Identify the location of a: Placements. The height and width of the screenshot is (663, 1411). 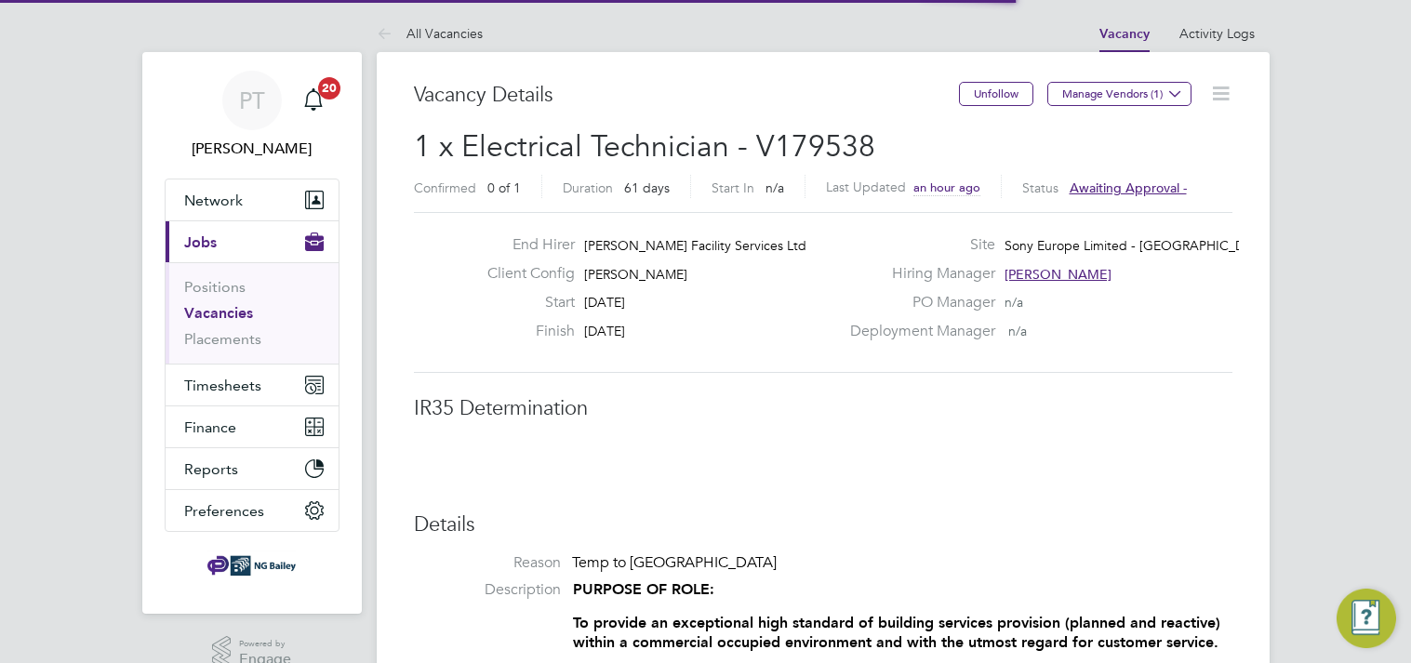
(222, 339).